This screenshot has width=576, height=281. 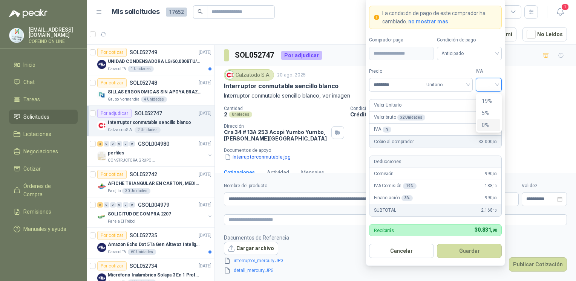 What do you see at coordinates (155, 92) in the screenshot?
I see `p: SILLAS ERGONOMICAS SIN APOYA BRAZOS` at bounding box center [155, 92].